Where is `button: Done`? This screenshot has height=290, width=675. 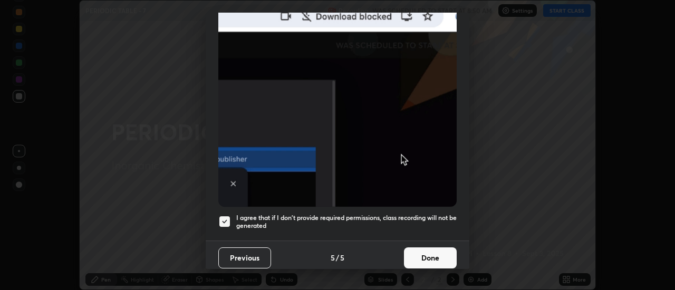 button: Done is located at coordinates (430, 258).